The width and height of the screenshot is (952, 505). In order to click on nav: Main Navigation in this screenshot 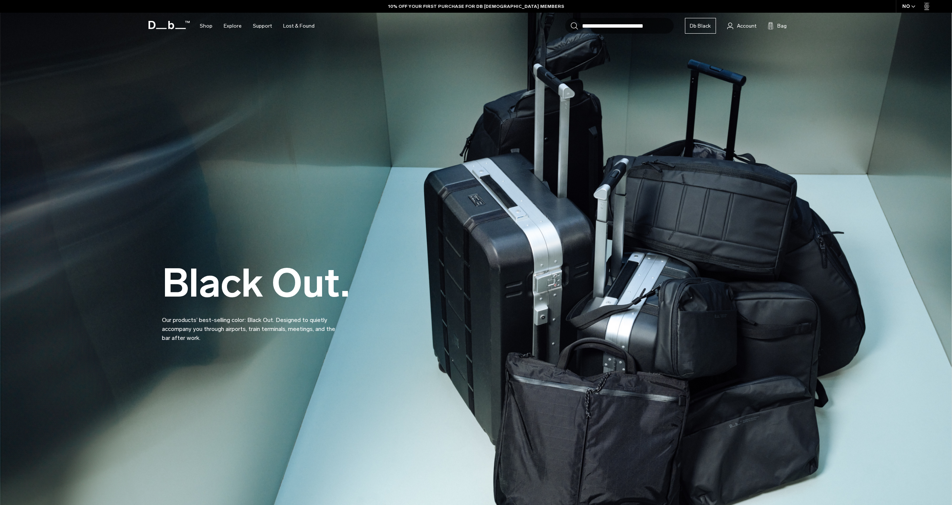, I will do `click(257, 26)`.